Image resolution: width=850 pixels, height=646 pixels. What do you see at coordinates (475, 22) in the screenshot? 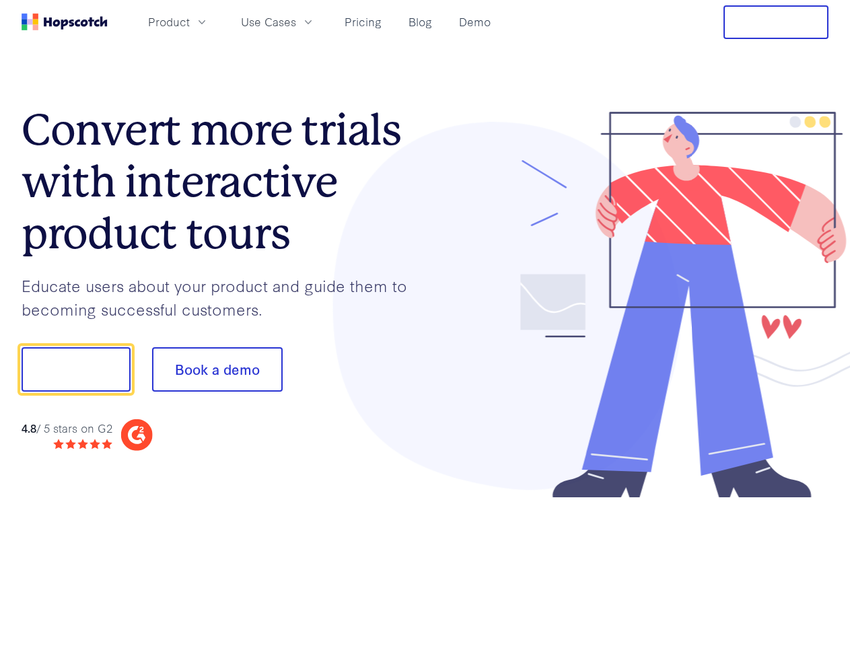
I see `a: Demo` at bounding box center [475, 22].